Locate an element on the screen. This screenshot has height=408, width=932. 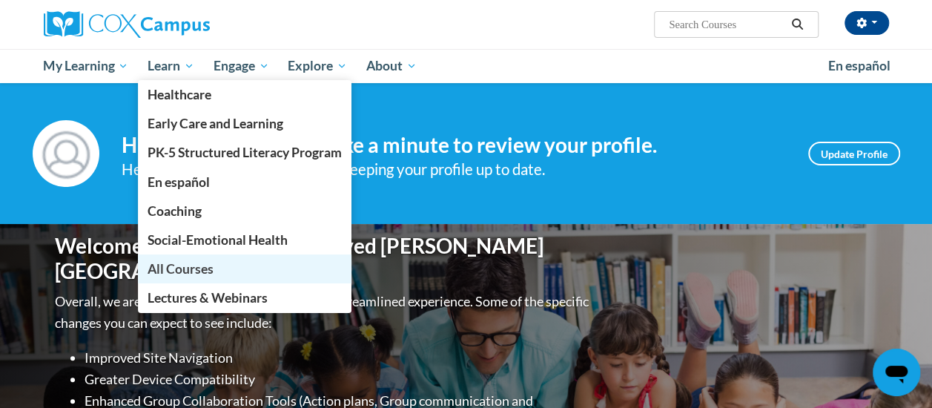
div: Help improve your experience by keeping your profile up to date. is located at coordinates (454, 169).